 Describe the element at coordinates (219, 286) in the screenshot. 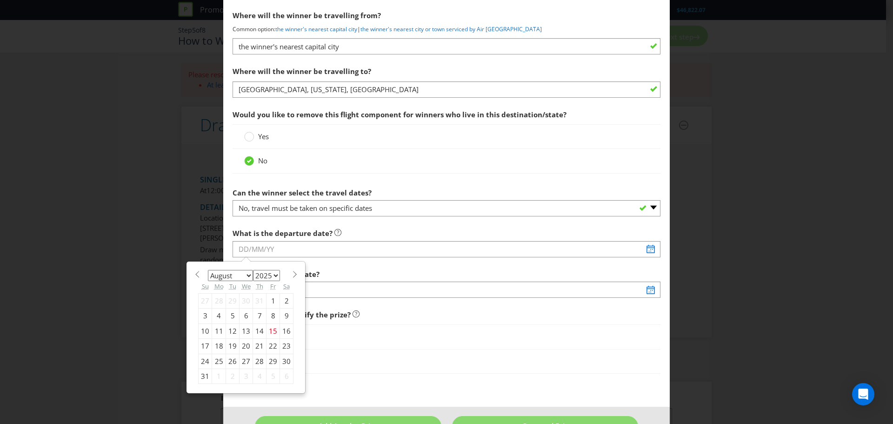

I see `abbr: Monday` at that location.